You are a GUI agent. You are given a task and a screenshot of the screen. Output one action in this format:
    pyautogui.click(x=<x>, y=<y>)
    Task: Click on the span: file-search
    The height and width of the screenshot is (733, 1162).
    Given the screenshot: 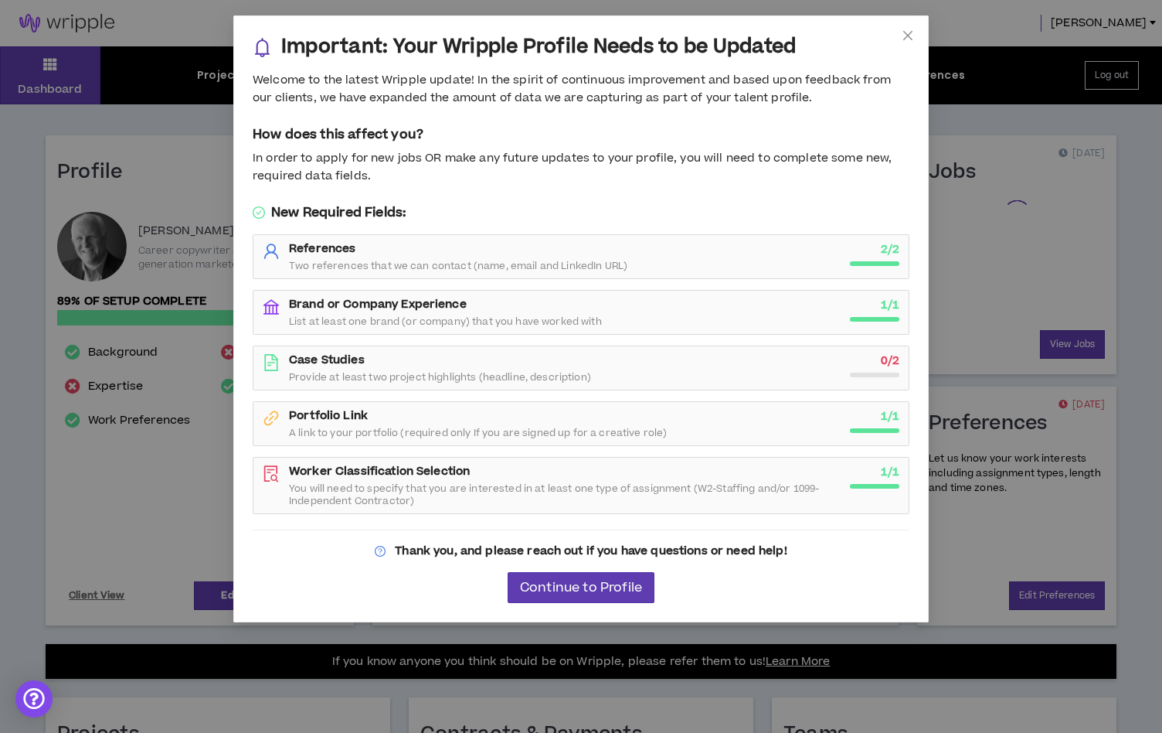 What is the action you would take?
    pyautogui.click(x=271, y=474)
    